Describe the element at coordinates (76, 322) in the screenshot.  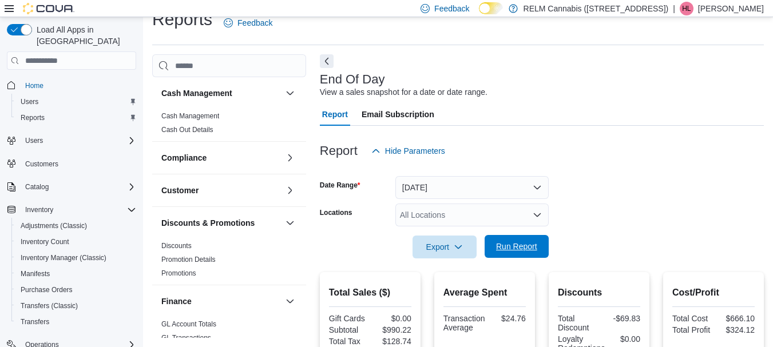
I see `button: Transfers` at that location.